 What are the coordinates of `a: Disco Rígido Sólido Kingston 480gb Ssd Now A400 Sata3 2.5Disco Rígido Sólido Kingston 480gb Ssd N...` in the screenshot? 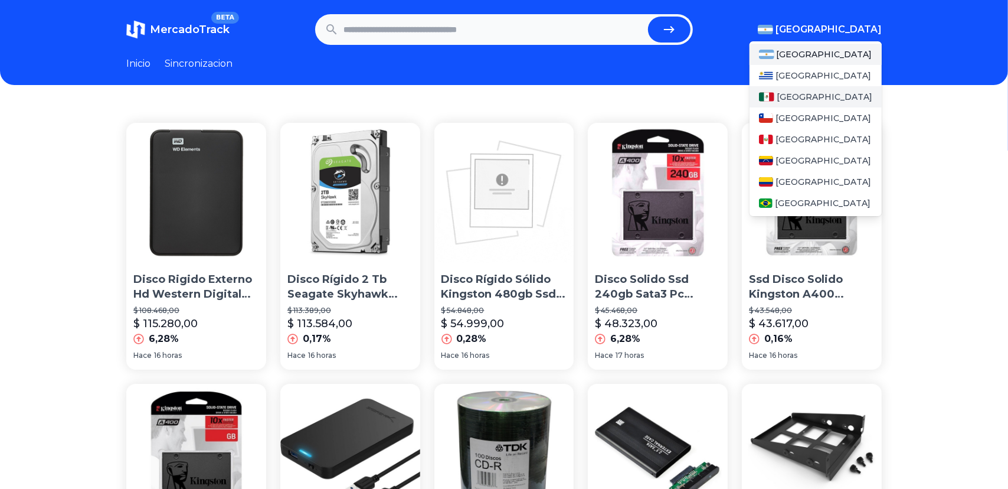 It's located at (504, 246).